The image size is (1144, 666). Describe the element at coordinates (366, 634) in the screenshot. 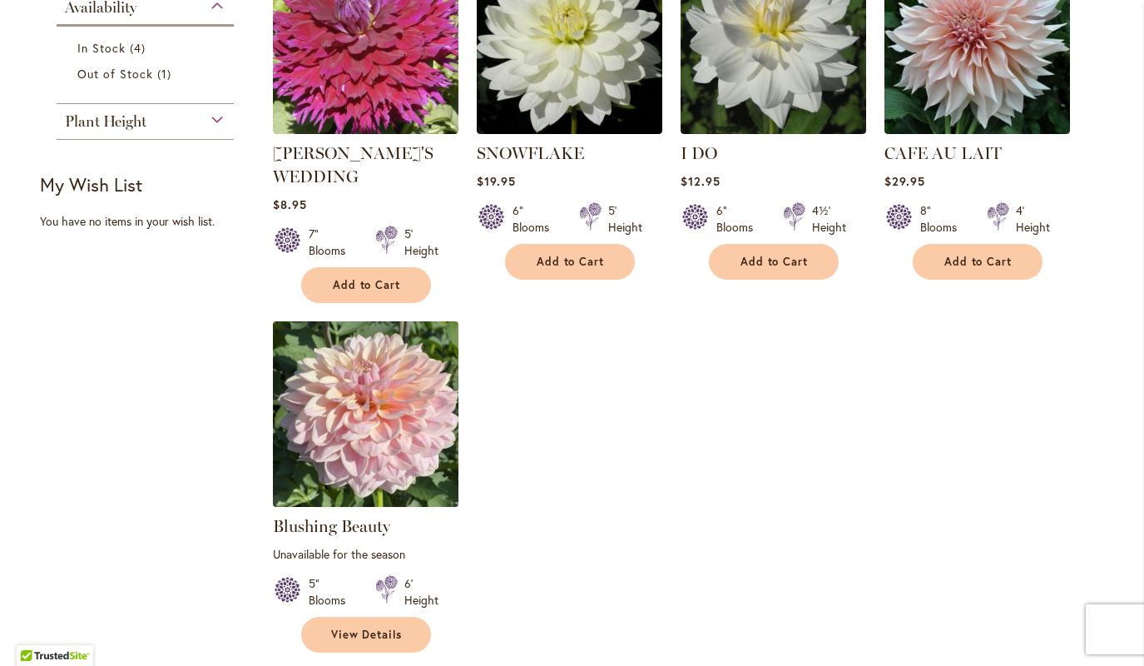

I see `a: View Details` at that location.